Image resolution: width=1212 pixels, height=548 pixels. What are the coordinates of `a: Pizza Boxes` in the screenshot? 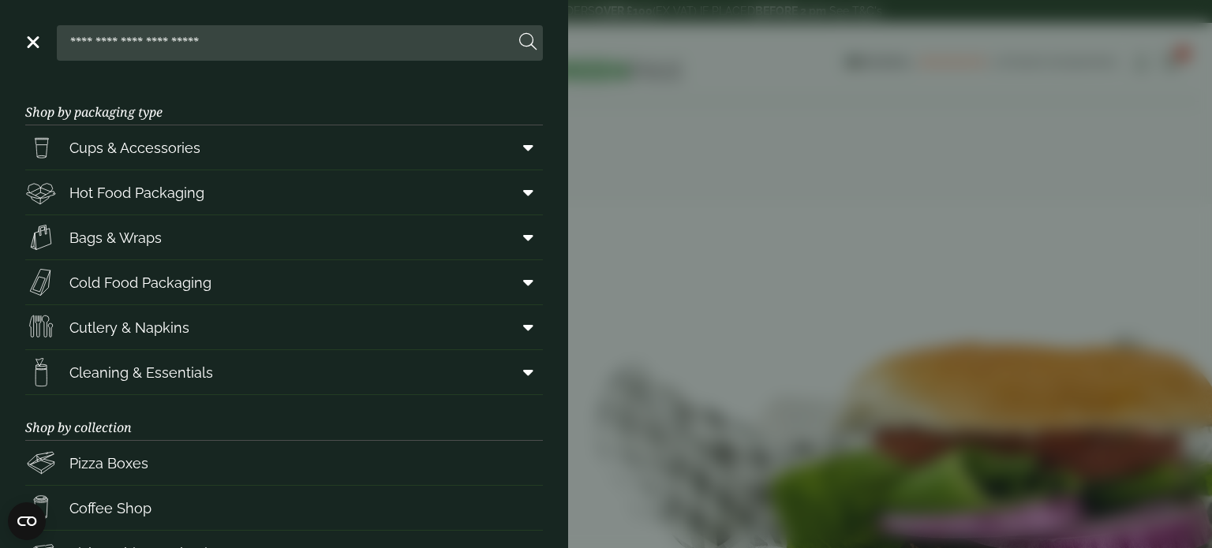 It's located at (284, 463).